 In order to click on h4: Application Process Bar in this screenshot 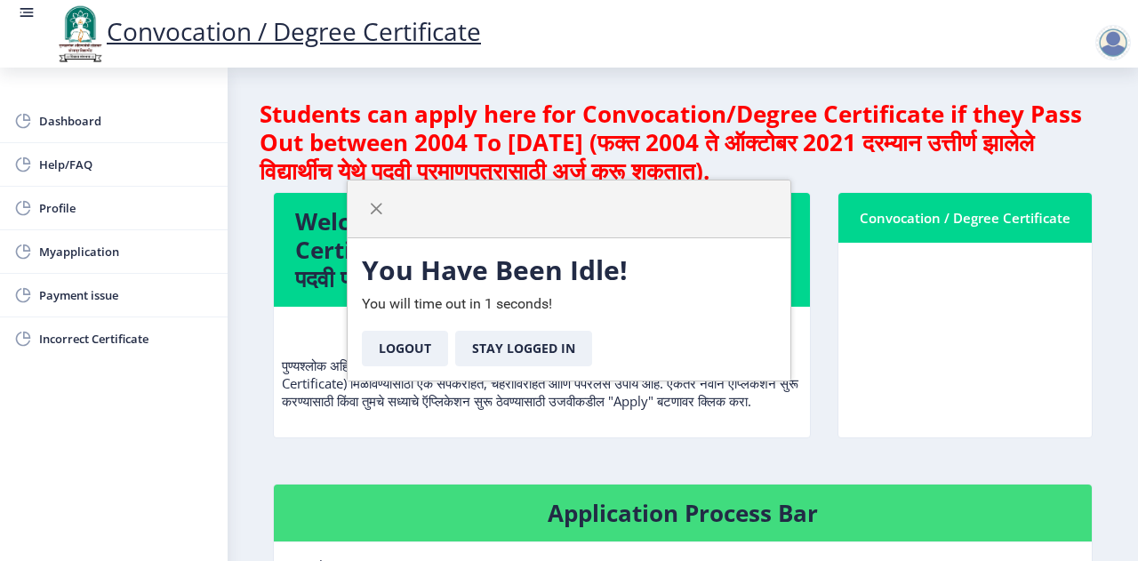, I will do `click(683, 513)`.